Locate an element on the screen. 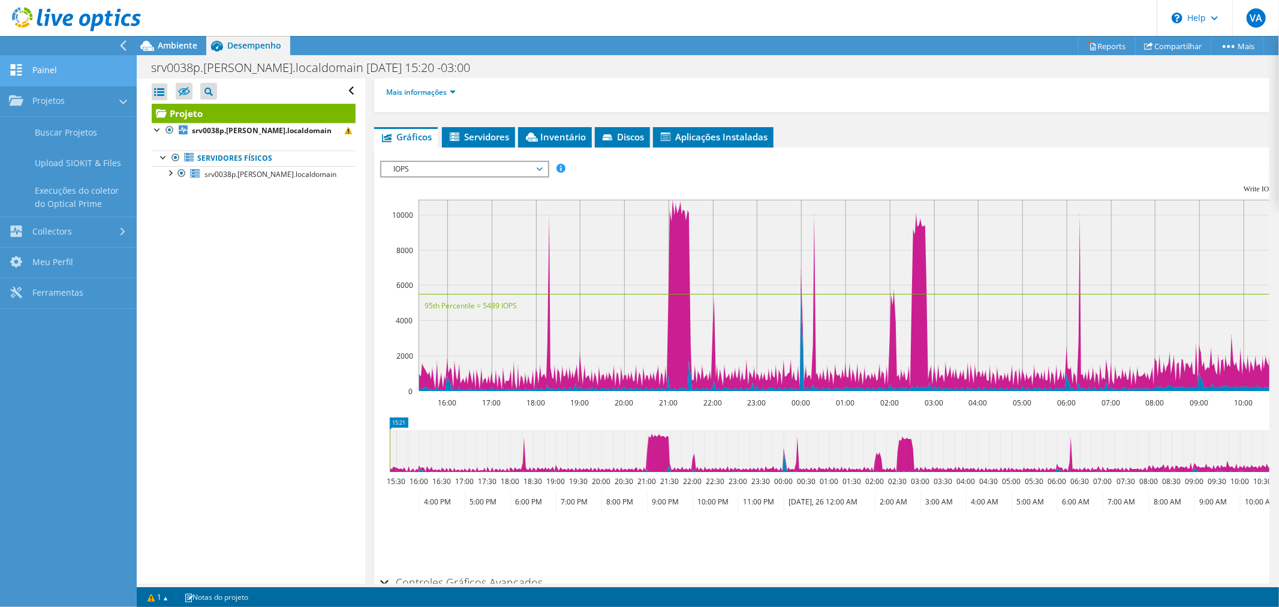 This screenshot has height=607, width=1279. a: Mais is located at coordinates (1237, 46).